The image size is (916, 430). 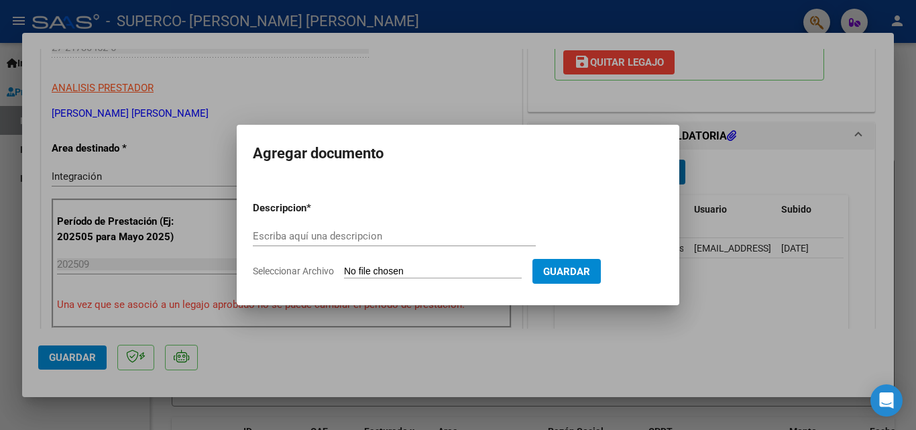 What do you see at coordinates (567, 271) in the screenshot?
I see `button: Guardar` at bounding box center [567, 271].